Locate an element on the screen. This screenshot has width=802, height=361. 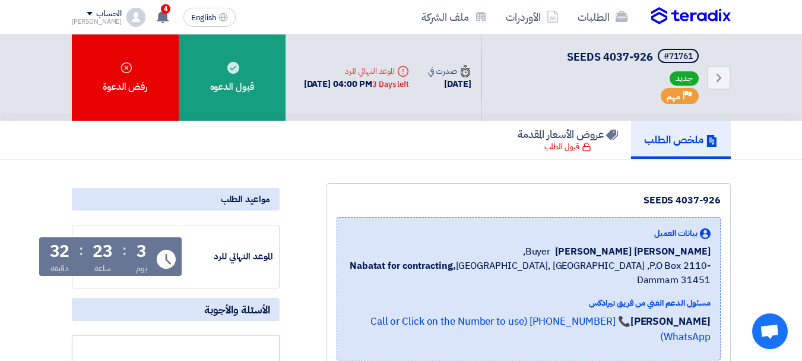
span: مهم is located at coordinates (674, 96).